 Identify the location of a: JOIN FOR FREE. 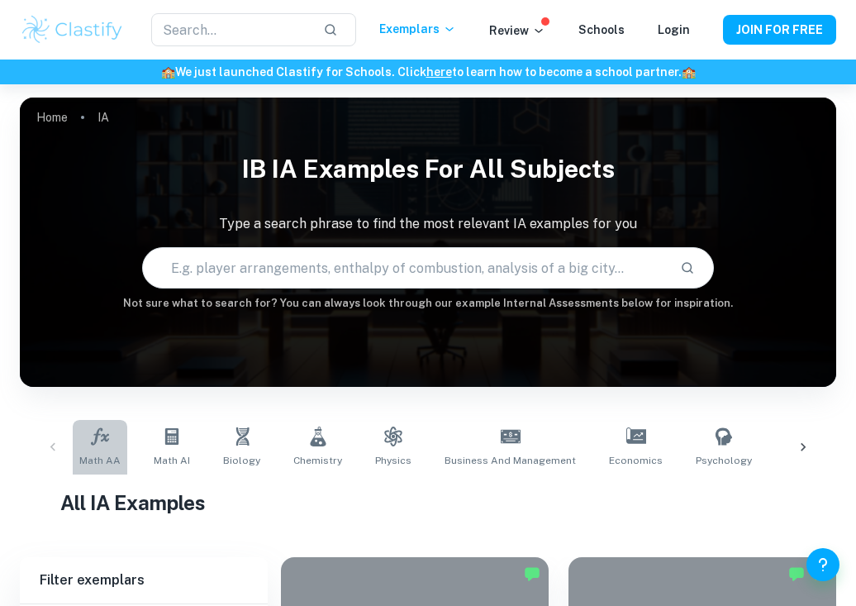
(779, 30).